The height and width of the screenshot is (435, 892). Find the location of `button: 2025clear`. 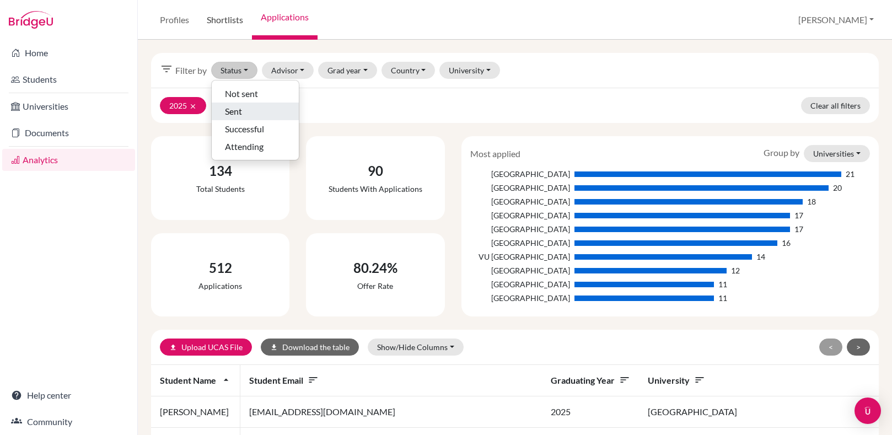

button: 2025clear is located at coordinates (183, 105).